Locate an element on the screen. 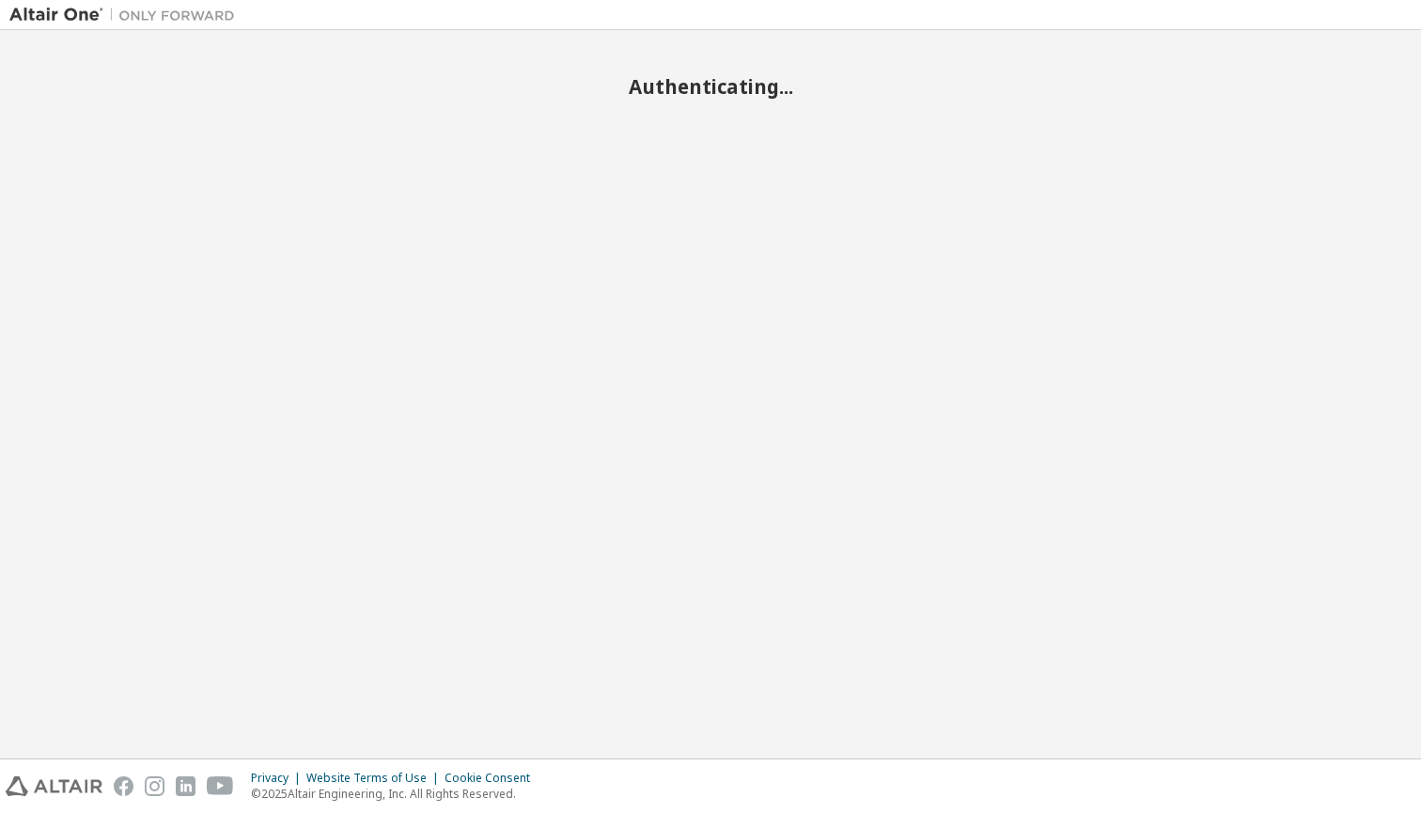 This screenshot has width=1421, height=813. img: linkedin.svg is located at coordinates (185, 786).